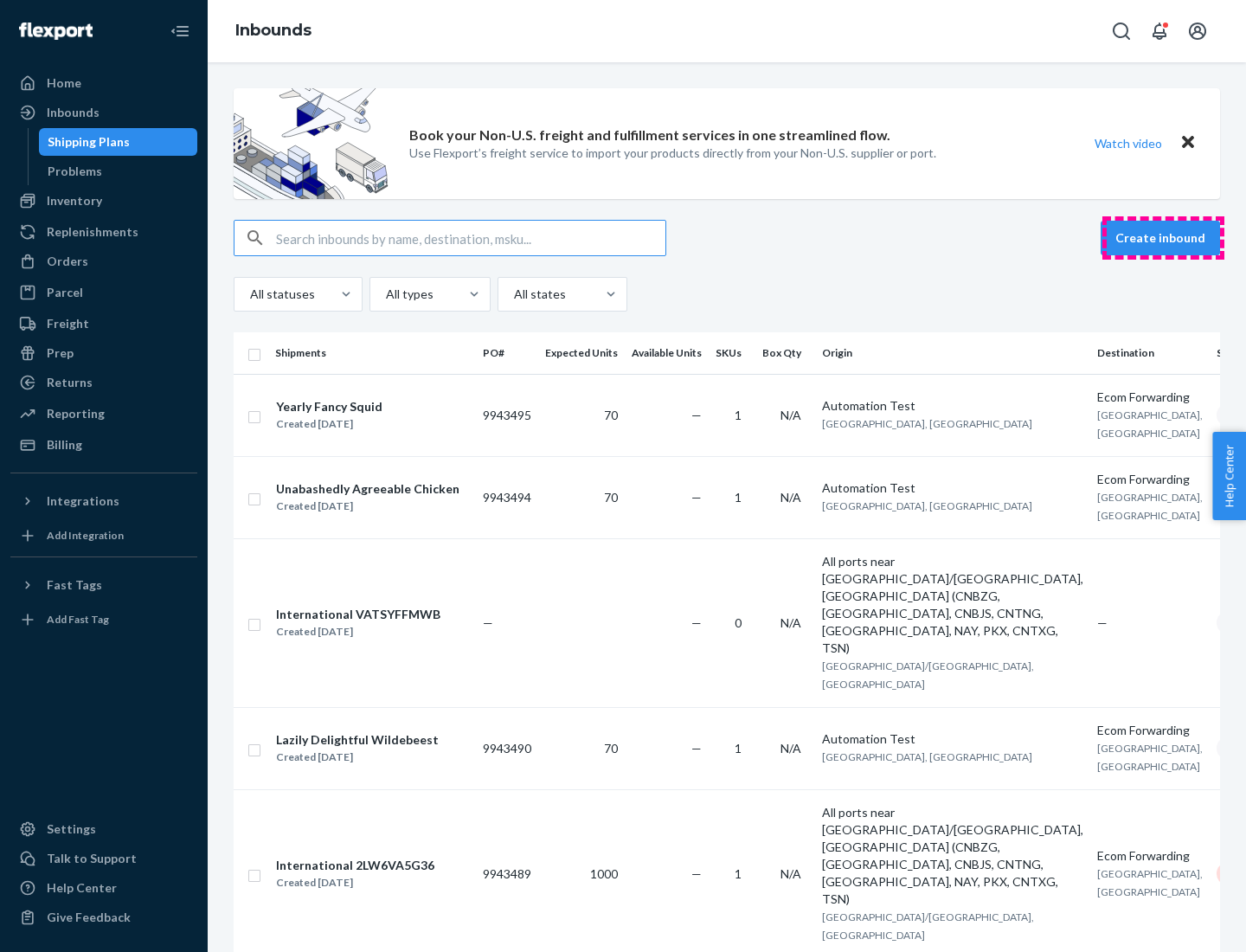 This screenshot has height=952, width=1246. I want to click on a: Inbounds, so click(273, 30).